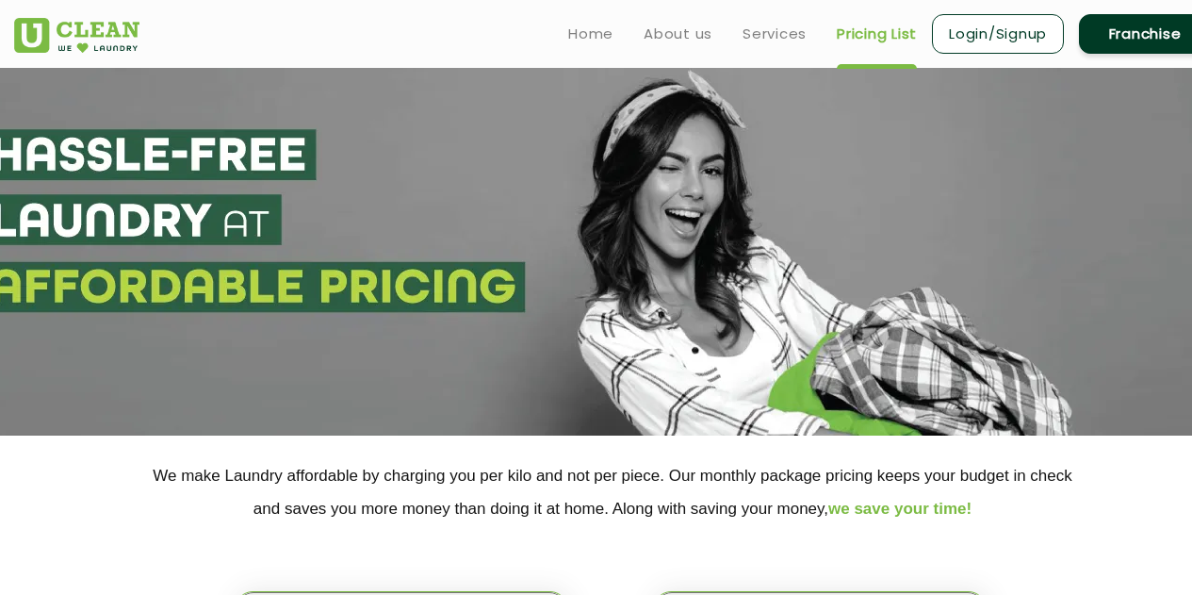  What do you see at coordinates (900, 508) in the screenshot?
I see `span: we save your time!` at bounding box center [900, 508].